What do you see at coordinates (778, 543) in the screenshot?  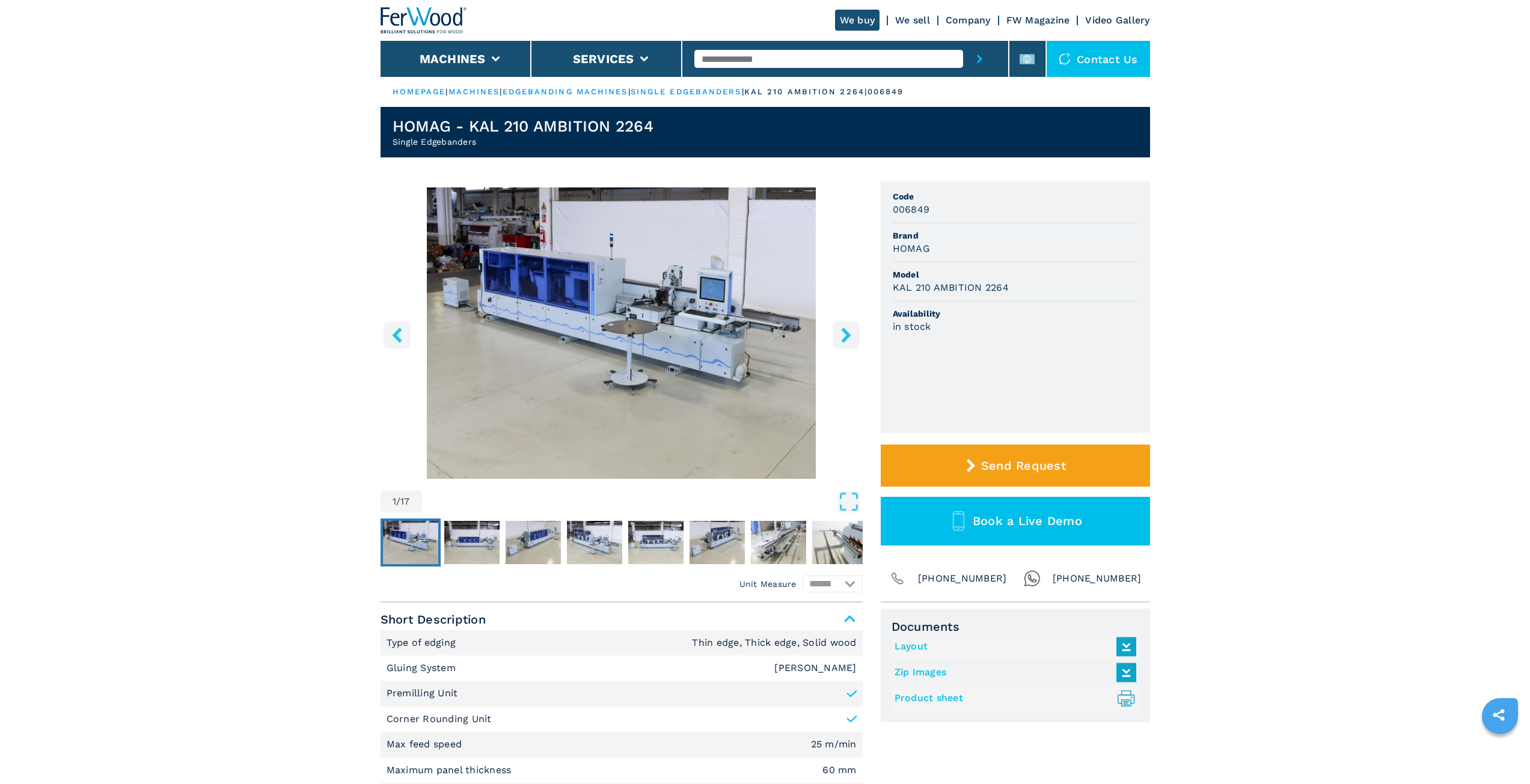 I see `img: 4aa023efab17f1d91de8793bc5505ac7` at bounding box center [778, 543].